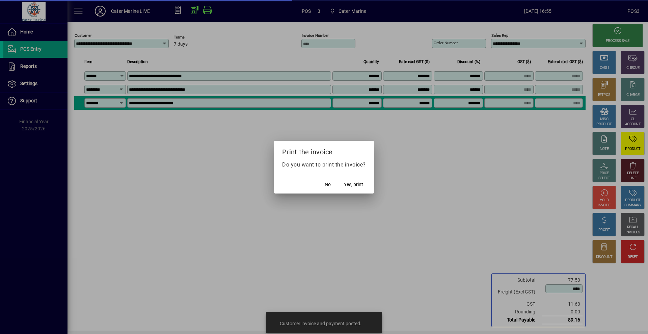 This screenshot has width=648, height=334. I want to click on span: No, so click(328, 184).